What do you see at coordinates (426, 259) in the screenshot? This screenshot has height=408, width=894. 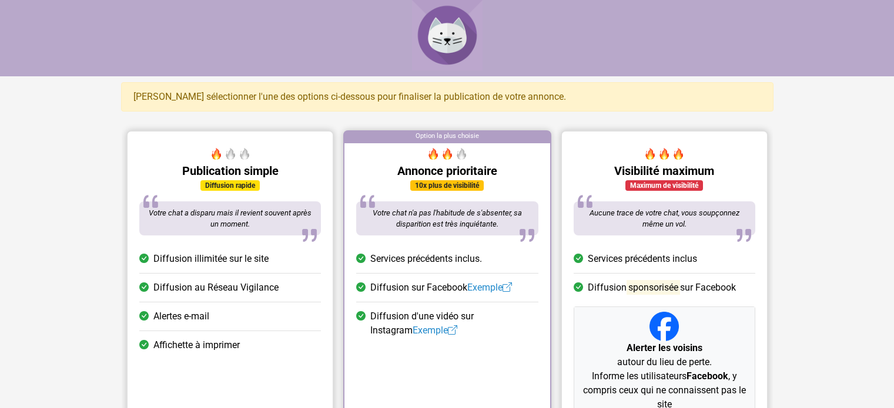 I see `span: Services précédents inclus.` at bounding box center [426, 259].